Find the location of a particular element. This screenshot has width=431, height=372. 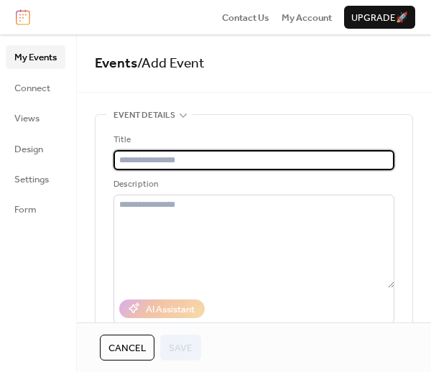

span: Cancel is located at coordinates (127, 348).